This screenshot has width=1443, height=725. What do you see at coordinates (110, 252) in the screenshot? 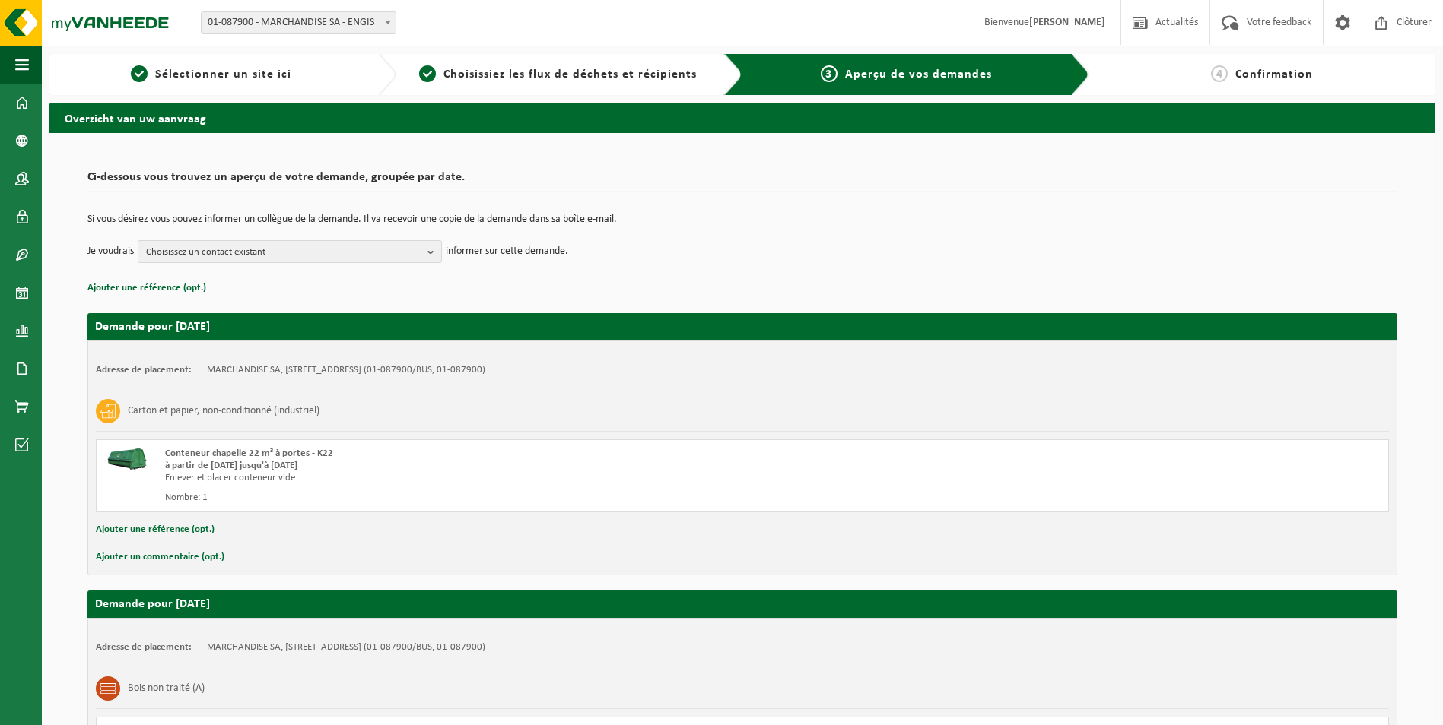
I see `p: Je voudrais` at bounding box center [110, 252].